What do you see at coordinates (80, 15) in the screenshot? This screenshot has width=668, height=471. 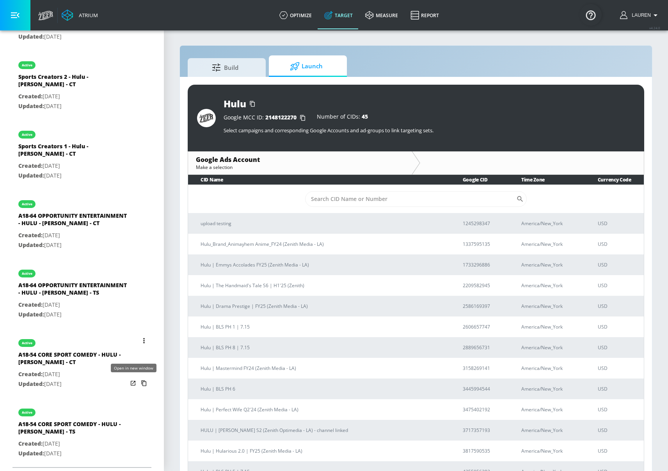 I see `a: Atrium` at bounding box center [80, 15].